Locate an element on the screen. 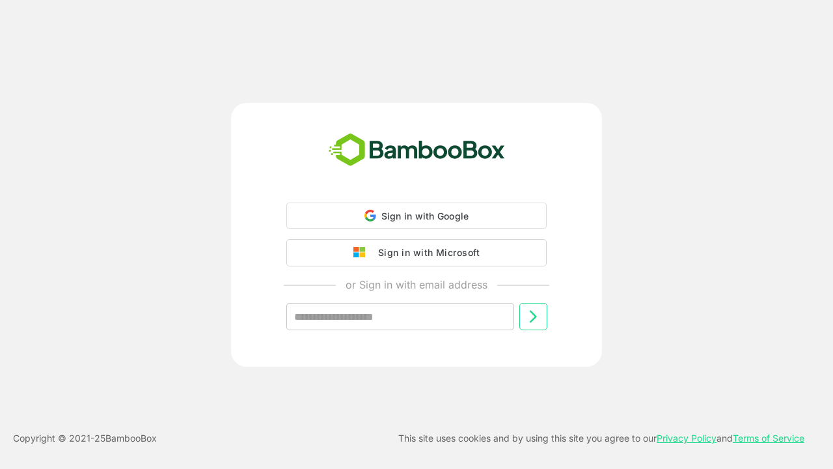  a: Privacy Policy is located at coordinates (687, 437).